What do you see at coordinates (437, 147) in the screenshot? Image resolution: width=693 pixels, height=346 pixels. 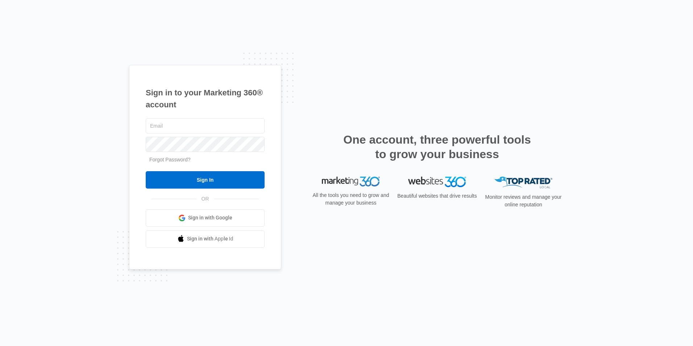 I see `h2: One account, three powerful tools to grow your business` at bounding box center [437, 147].